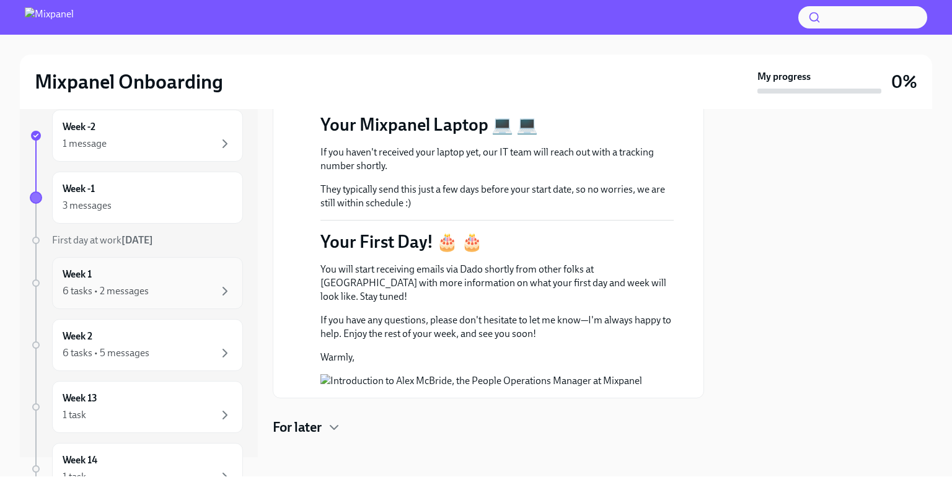  Describe the element at coordinates (136, 345) in the screenshot. I see `a: Week 26 tasks • 5 messages` at that location.